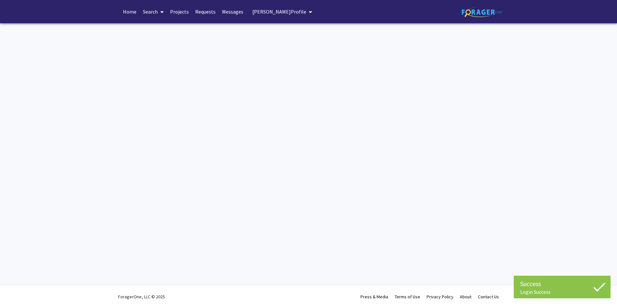 The image size is (617, 308). I want to click on a: Messages, so click(233, 12).